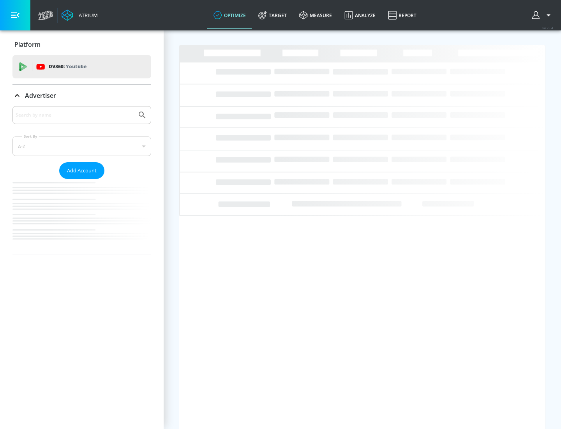 Image resolution: width=561 pixels, height=429 pixels. What do you see at coordinates (76, 66) in the screenshot?
I see `p: Youtube` at bounding box center [76, 66].